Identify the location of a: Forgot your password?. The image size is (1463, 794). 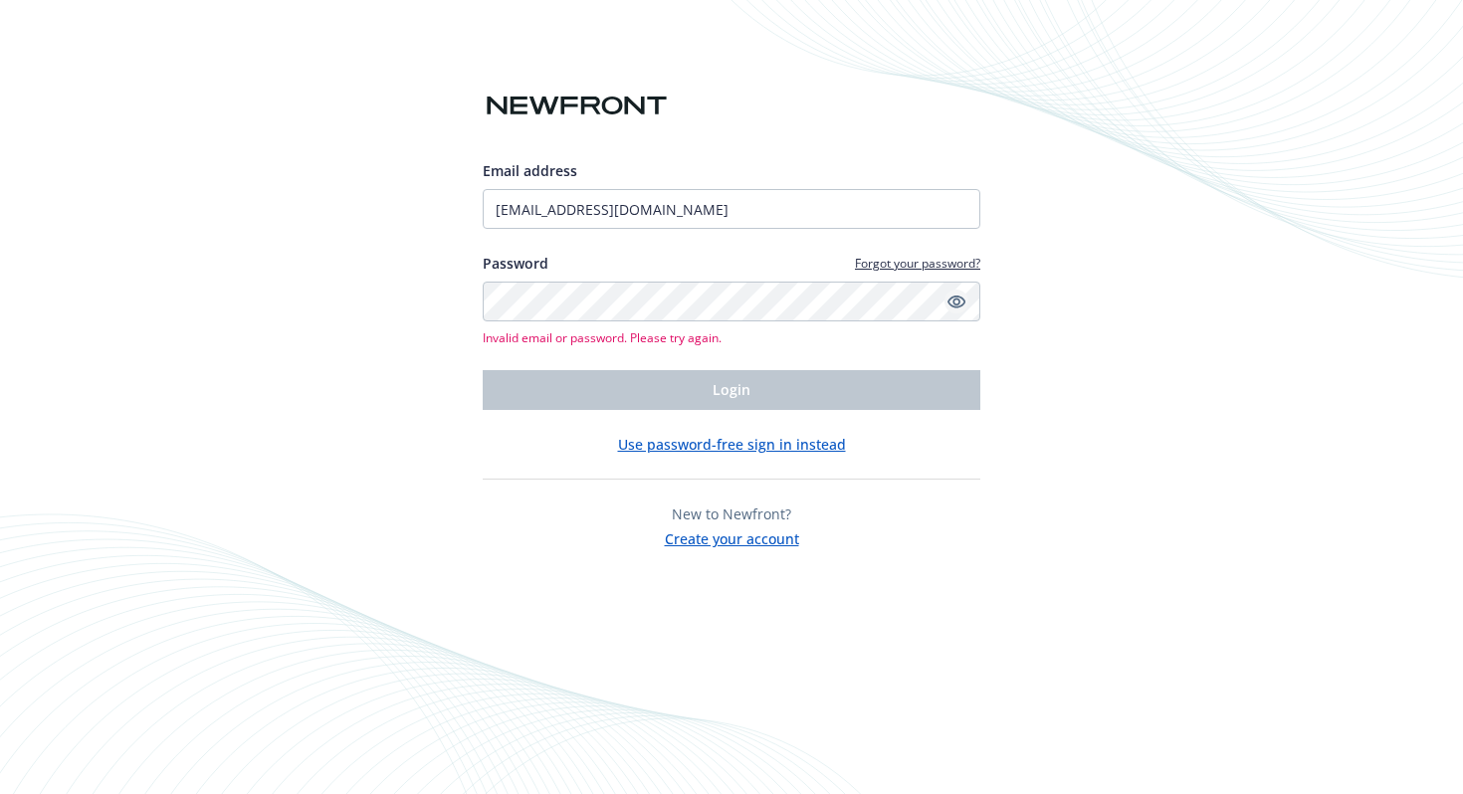
(917, 263).